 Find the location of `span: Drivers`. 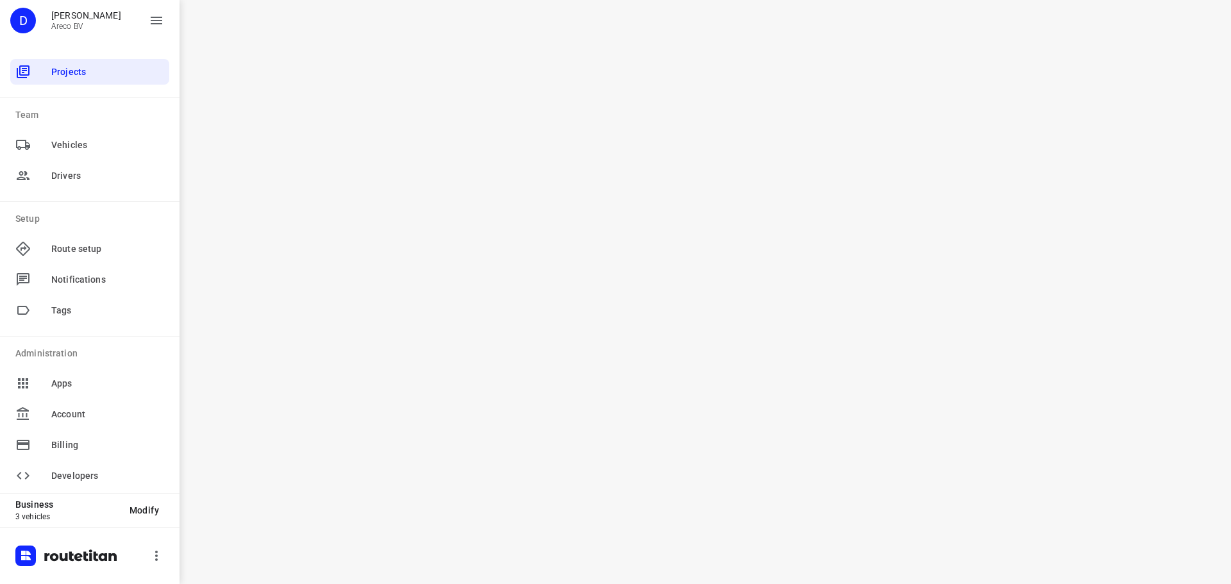

span: Drivers is located at coordinates (108, 176).